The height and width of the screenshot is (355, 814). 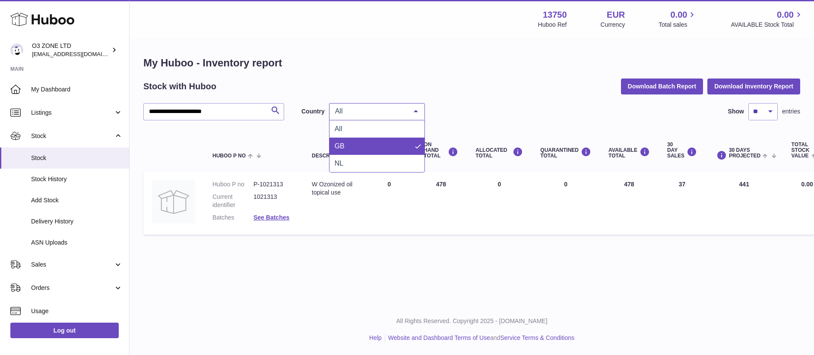 What do you see at coordinates (472, 63) in the screenshot?
I see `h1: My Huboo - Inventory report` at bounding box center [472, 63].